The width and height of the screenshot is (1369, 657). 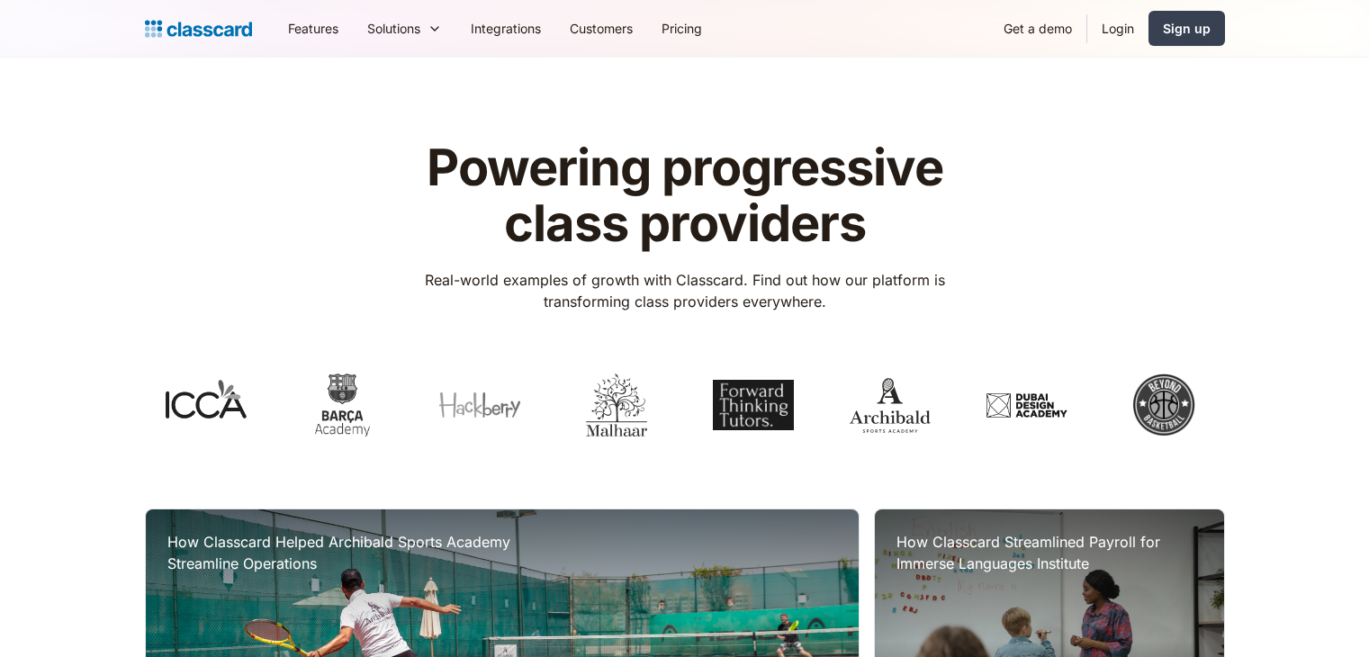 I want to click on h3: How Classcard Streamlined Payroll for Immerse Languages Institute, so click(x=1049, y=553).